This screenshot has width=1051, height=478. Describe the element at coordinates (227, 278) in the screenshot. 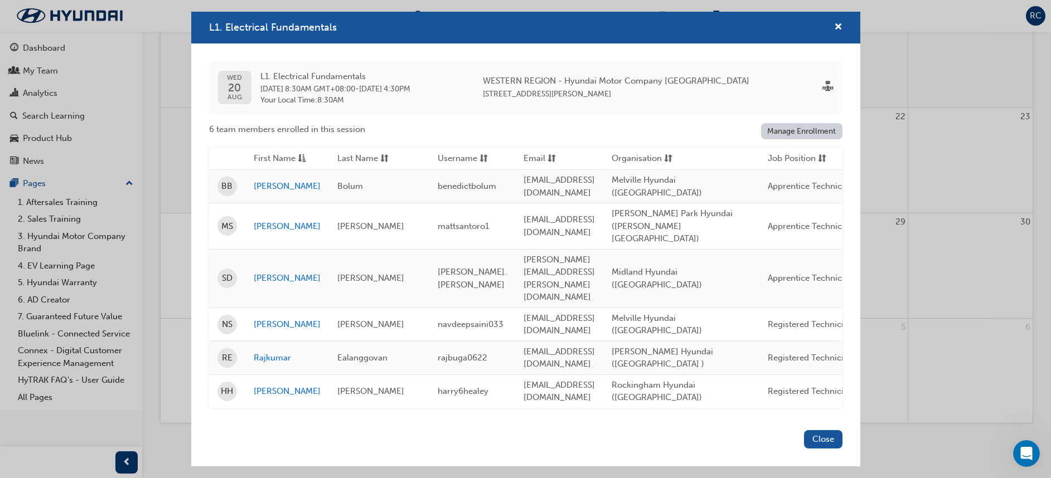

I see `span: SD` at that location.